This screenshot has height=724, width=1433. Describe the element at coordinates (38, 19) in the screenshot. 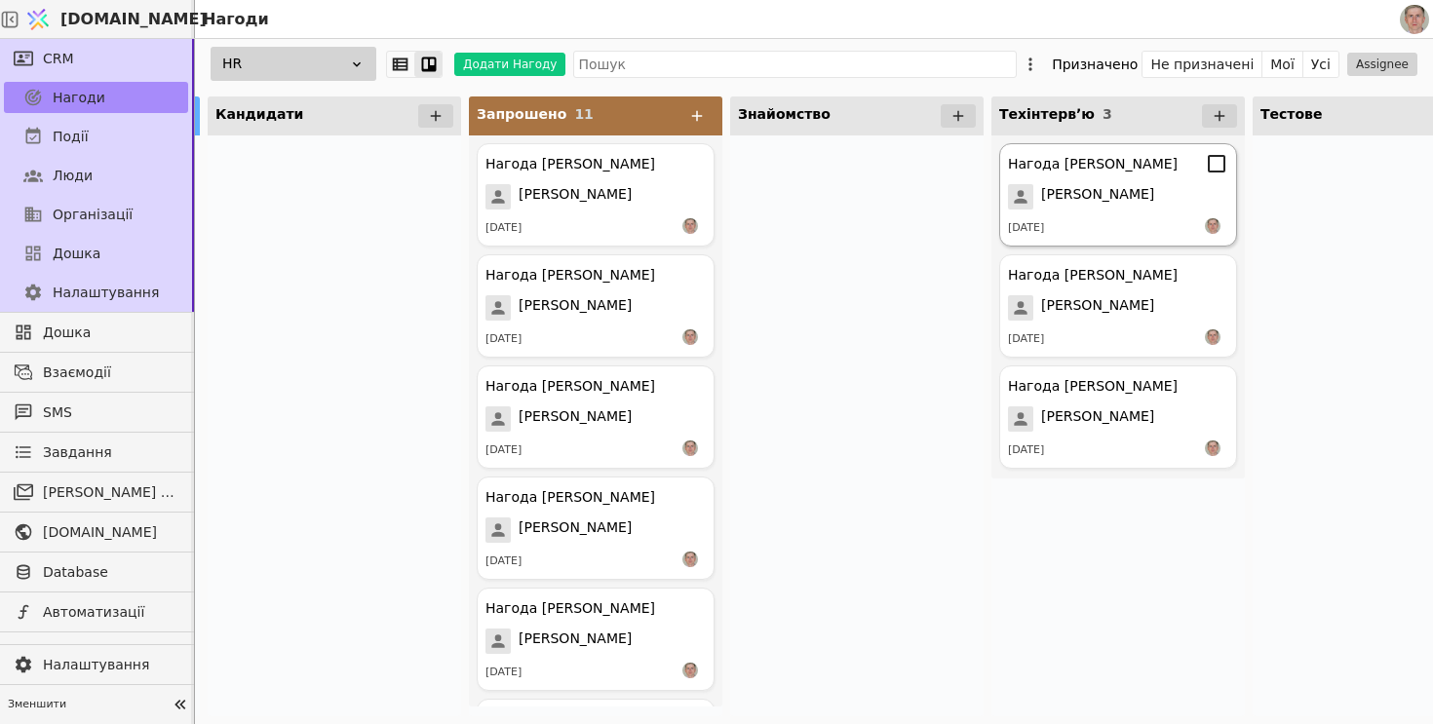

I see `img: Logo` at that location.